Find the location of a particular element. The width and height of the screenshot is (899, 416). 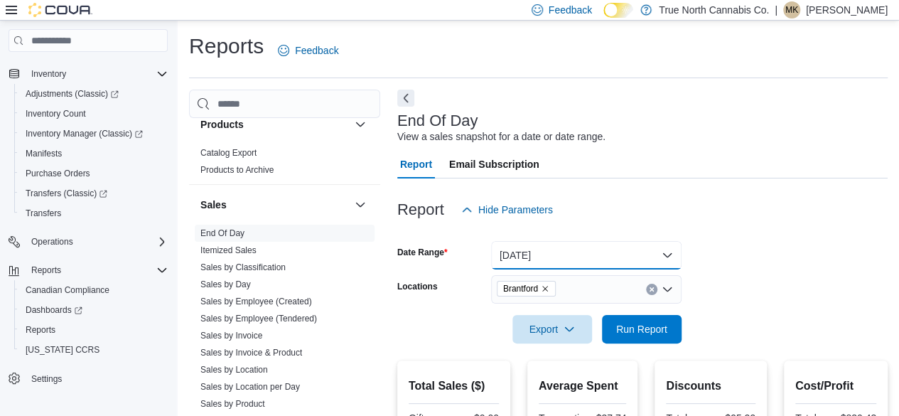

a: Catalog Export is located at coordinates (228, 153).